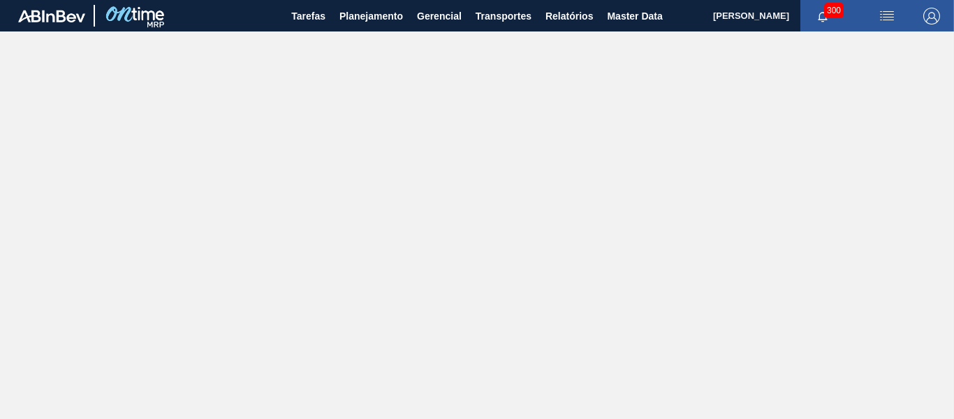  Describe the element at coordinates (569, 16) in the screenshot. I see `span: Relatórios` at that location.